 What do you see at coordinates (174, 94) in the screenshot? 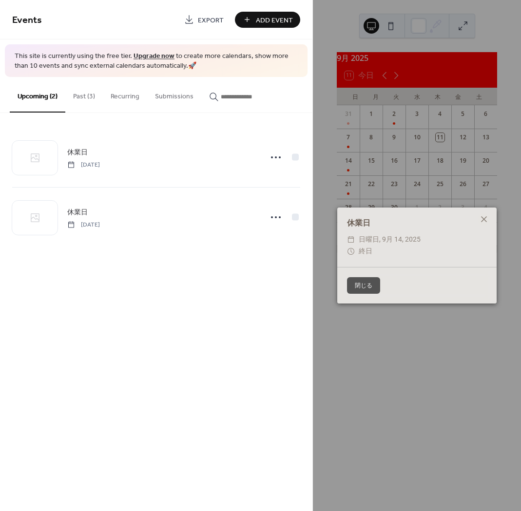
I see `button: Submissions` at bounding box center [174, 94].